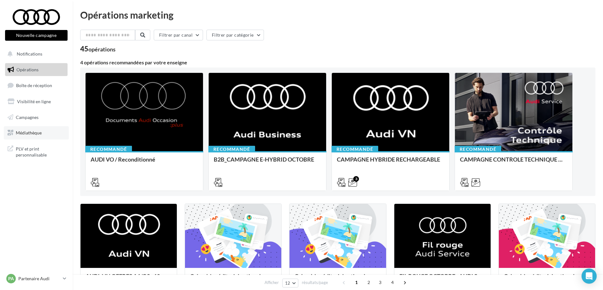 This screenshot has height=290, width=603. Describe the element at coordinates (391, 163) in the screenshot. I see `div: CAMPAGNE HYBRIDE RECHARGEABLE` at that location.